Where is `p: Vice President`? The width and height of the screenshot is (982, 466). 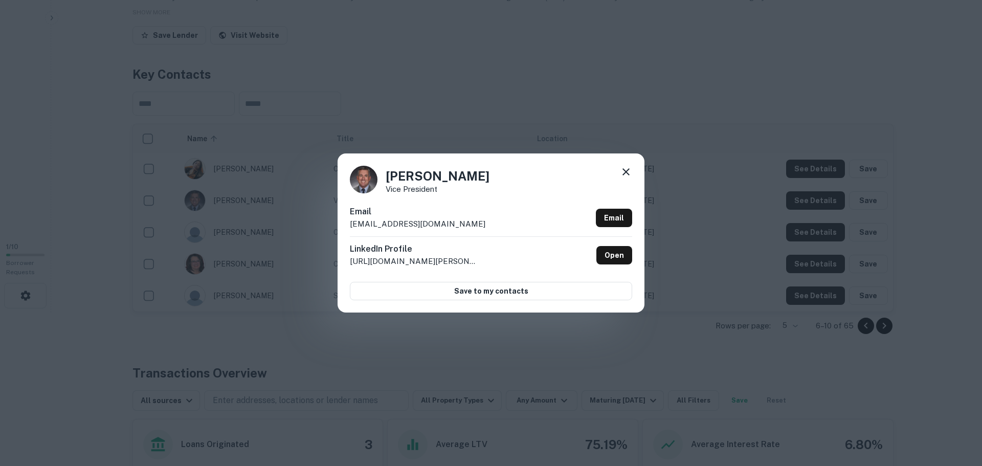
p: Vice President is located at coordinates (437, 189).